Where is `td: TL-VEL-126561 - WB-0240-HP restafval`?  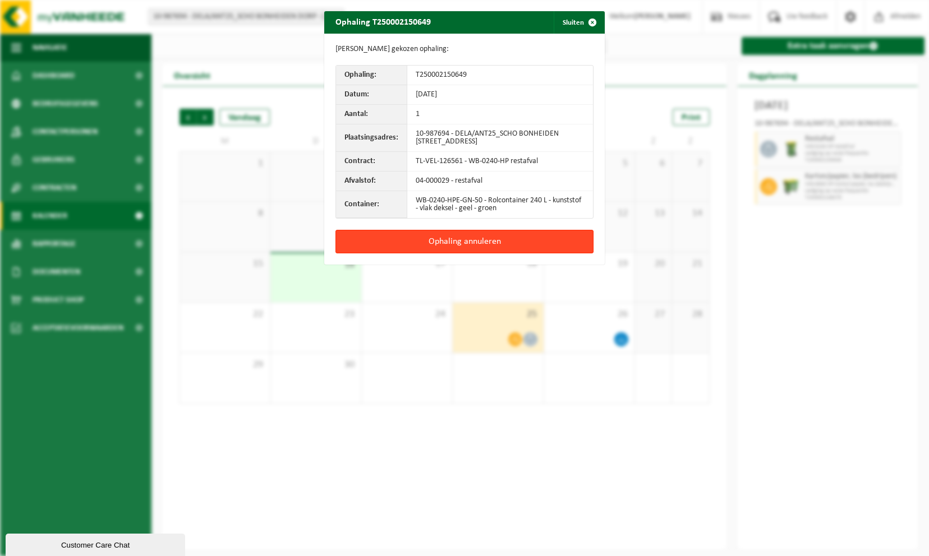
td: TL-VEL-126561 - WB-0240-HP restafval is located at coordinates (500, 162).